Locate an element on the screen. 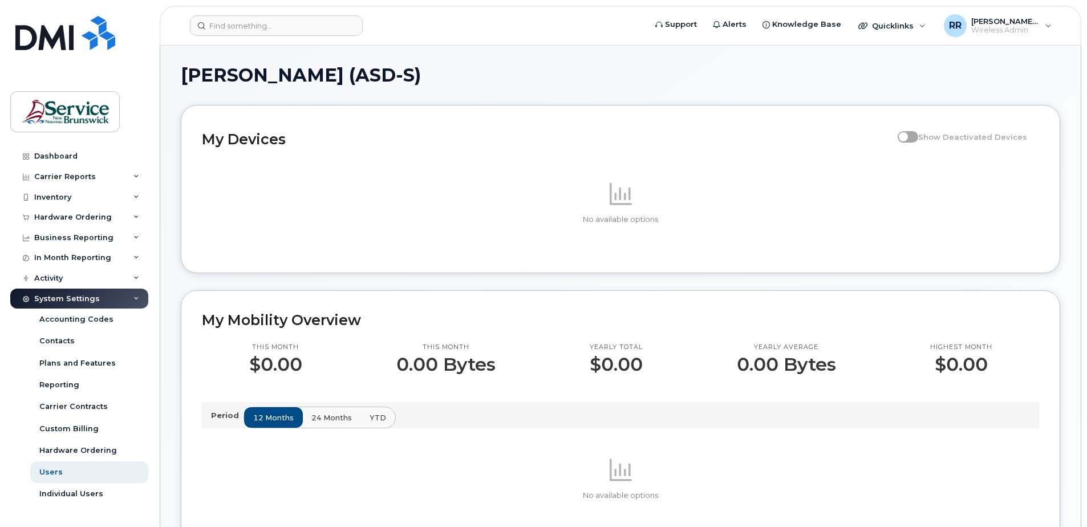 This screenshot has width=1087, height=527. input: Show Deactivated Devices is located at coordinates (902, 131).